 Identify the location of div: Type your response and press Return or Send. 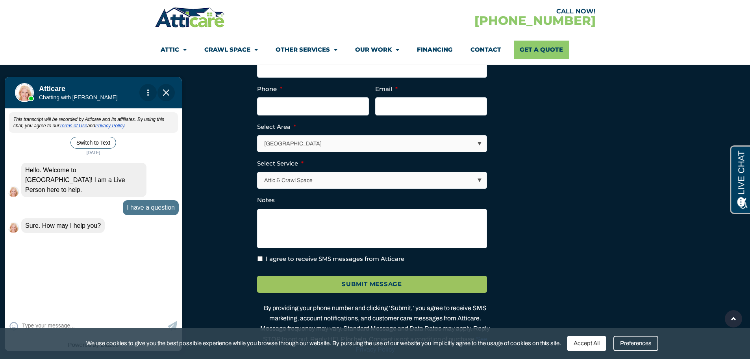
(93, 250).